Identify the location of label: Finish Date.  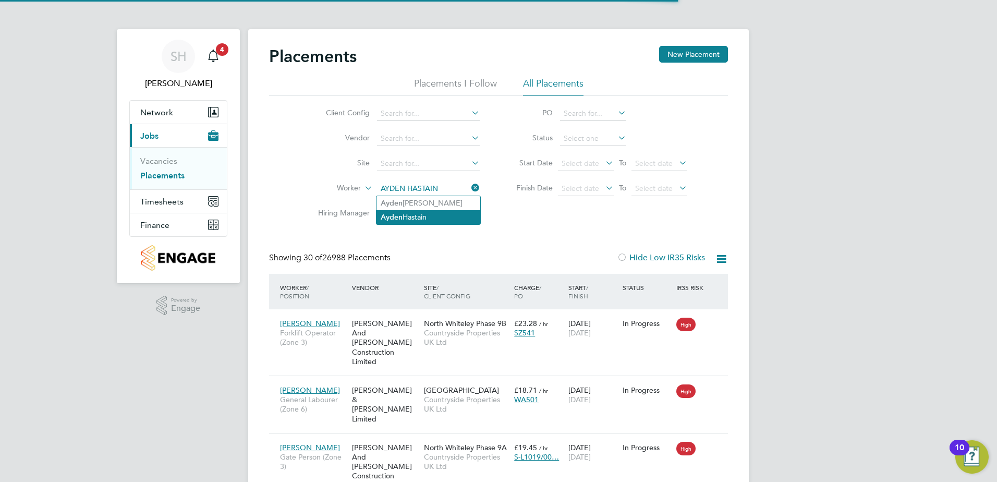
(529, 188).